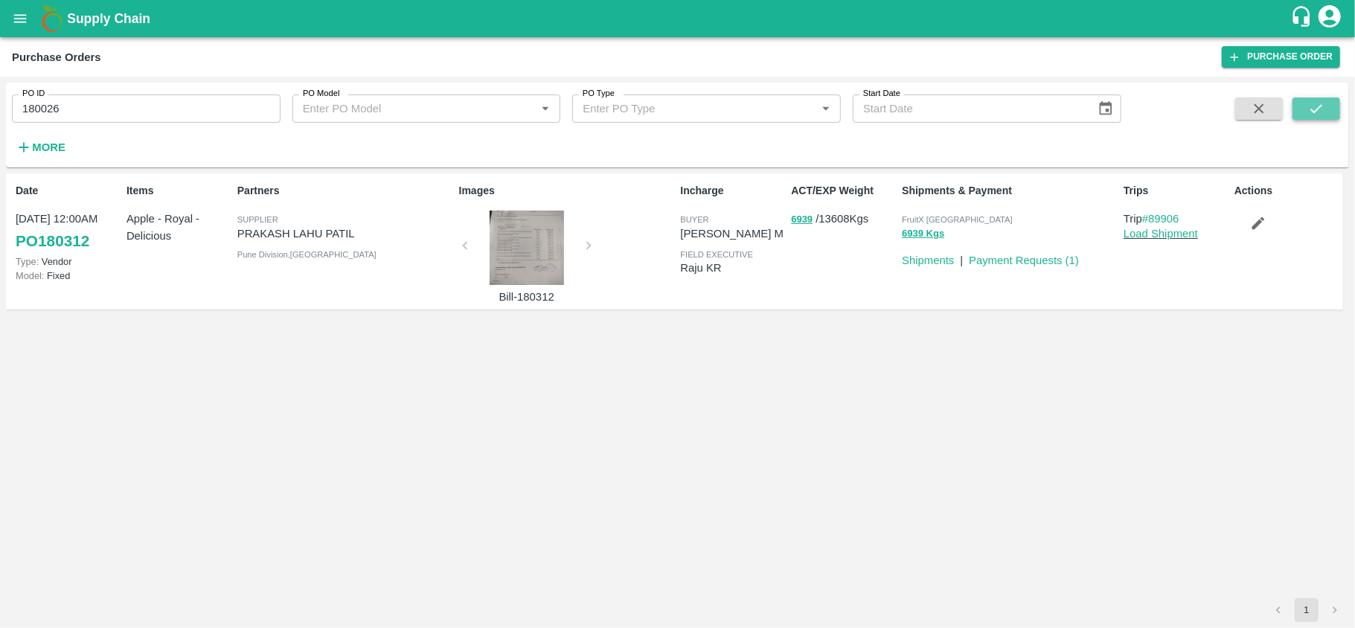 This screenshot has width=1355, height=628. I want to click on span: field executive, so click(717, 254).